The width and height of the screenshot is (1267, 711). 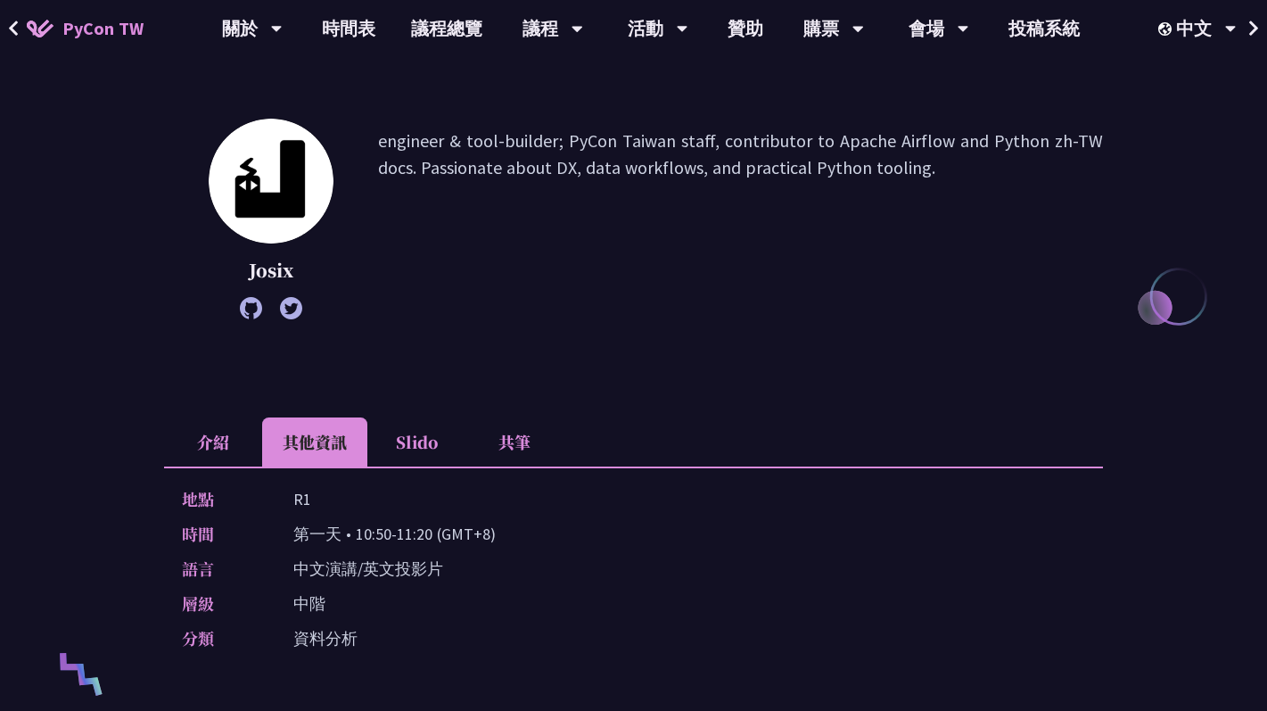 I want to click on p: 地點, so click(x=219, y=498).